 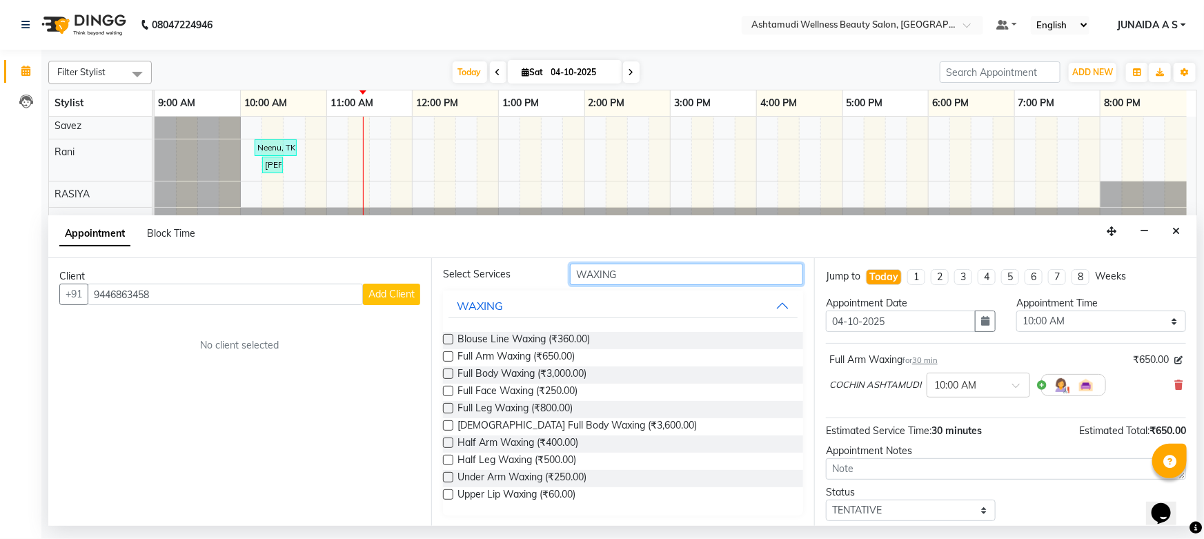 What do you see at coordinates (522, 375) in the screenshot?
I see `span: Full Body Waxing (₹3,000.00)` at bounding box center [522, 375].